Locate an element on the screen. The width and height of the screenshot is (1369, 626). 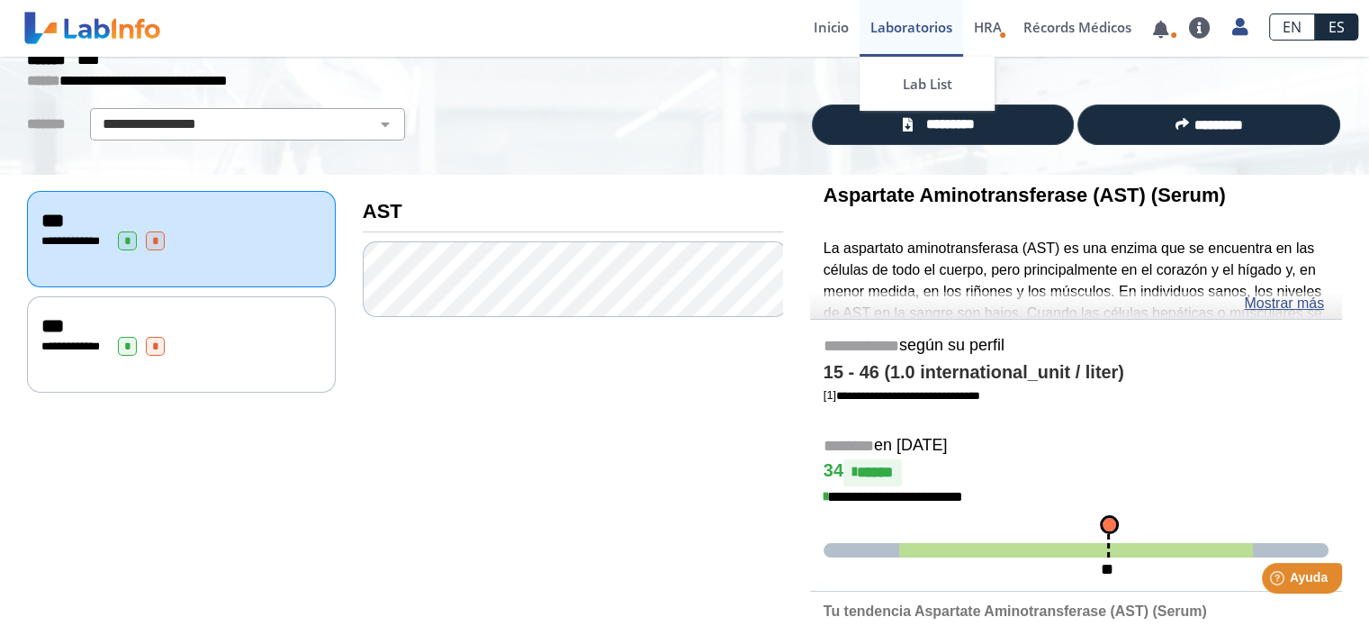
h4: 15 - 46 (1.0 international_unit / liter) is located at coordinates (1076, 373).